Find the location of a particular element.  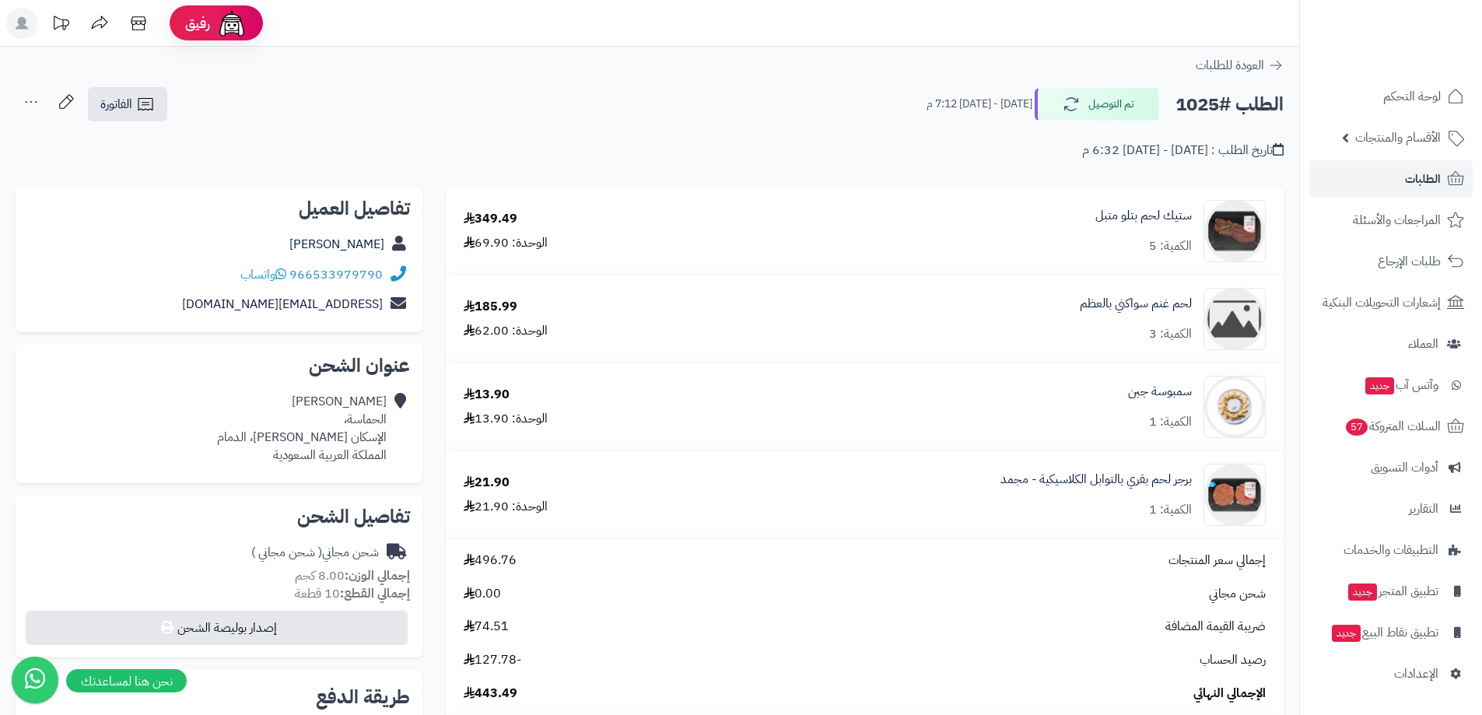

span: 57 is located at coordinates (1357, 427).